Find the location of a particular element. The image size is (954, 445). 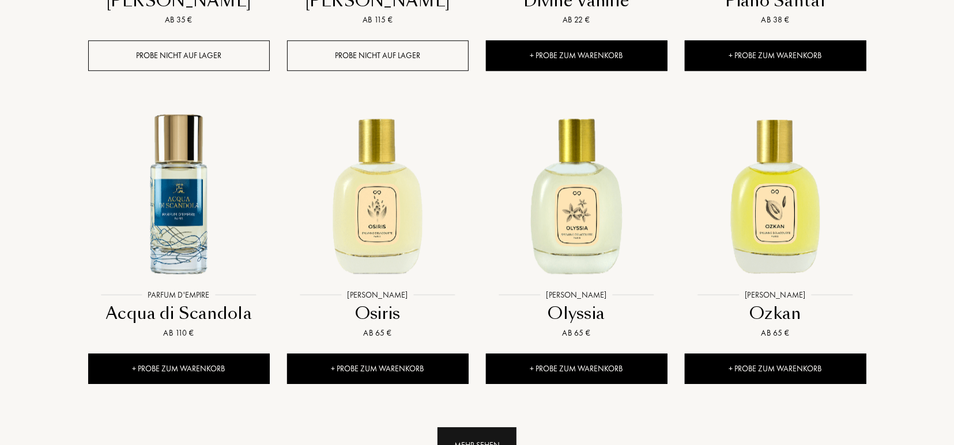

img: Olyssia Sylvaine Delacourte is located at coordinates (576, 193).